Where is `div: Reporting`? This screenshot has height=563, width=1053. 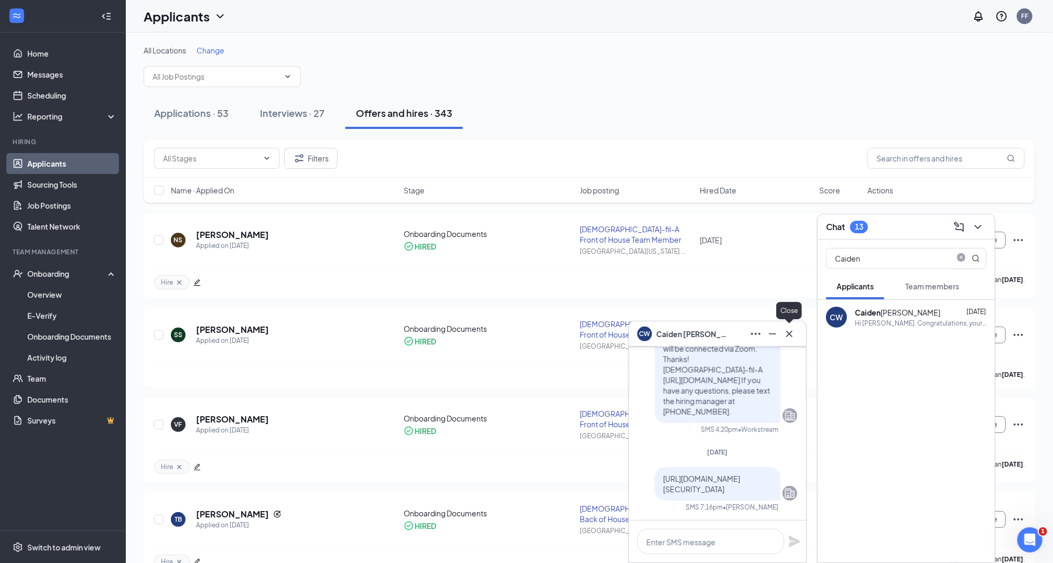
div: Reporting is located at coordinates (72, 116).